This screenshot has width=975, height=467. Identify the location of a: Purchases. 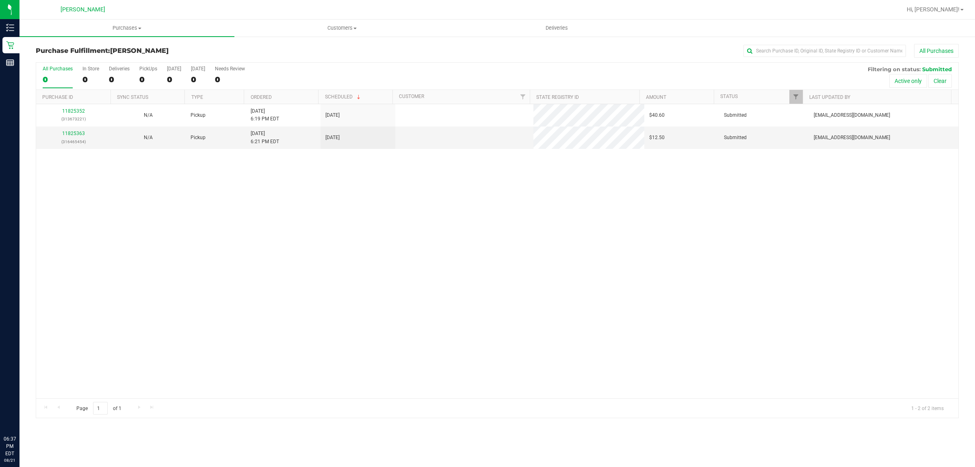
(127, 28).